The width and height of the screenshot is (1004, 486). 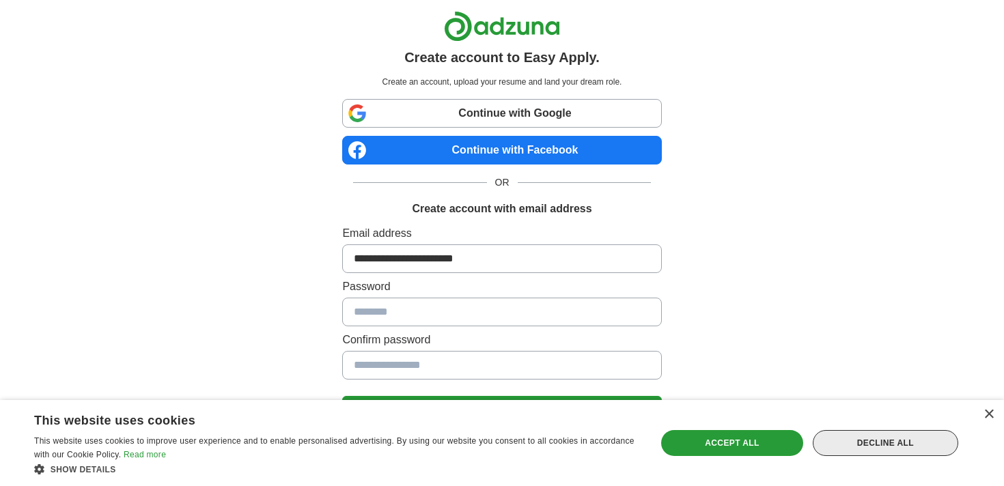 What do you see at coordinates (502, 26) in the screenshot?
I see `img: Adzuna logo` at bounding box center [502, 26].